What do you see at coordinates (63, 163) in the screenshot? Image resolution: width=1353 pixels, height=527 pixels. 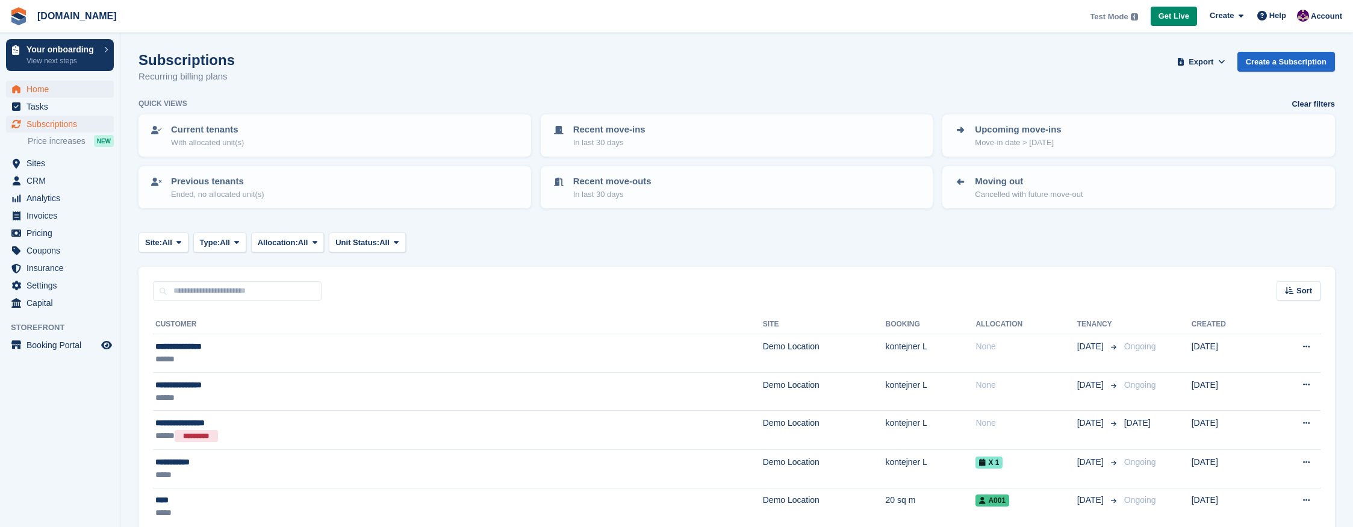 I see `span: Sites` at bounding box center [63, 163].